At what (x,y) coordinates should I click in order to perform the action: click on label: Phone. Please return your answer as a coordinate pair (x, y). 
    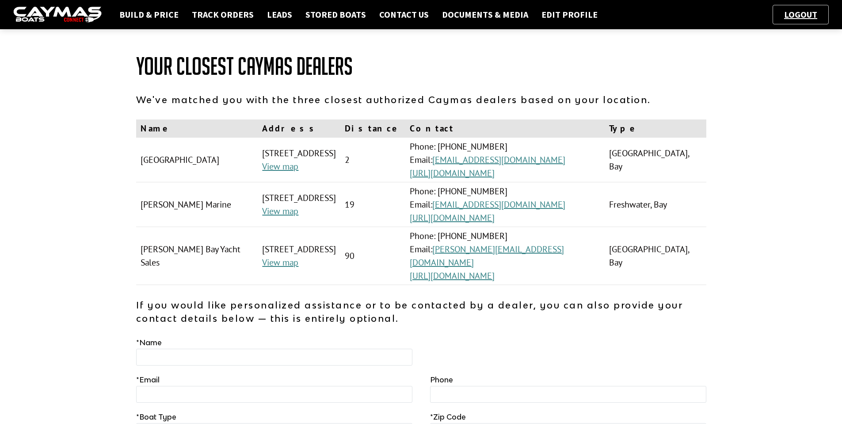
    Looking at the image, I should click on (442, 379).